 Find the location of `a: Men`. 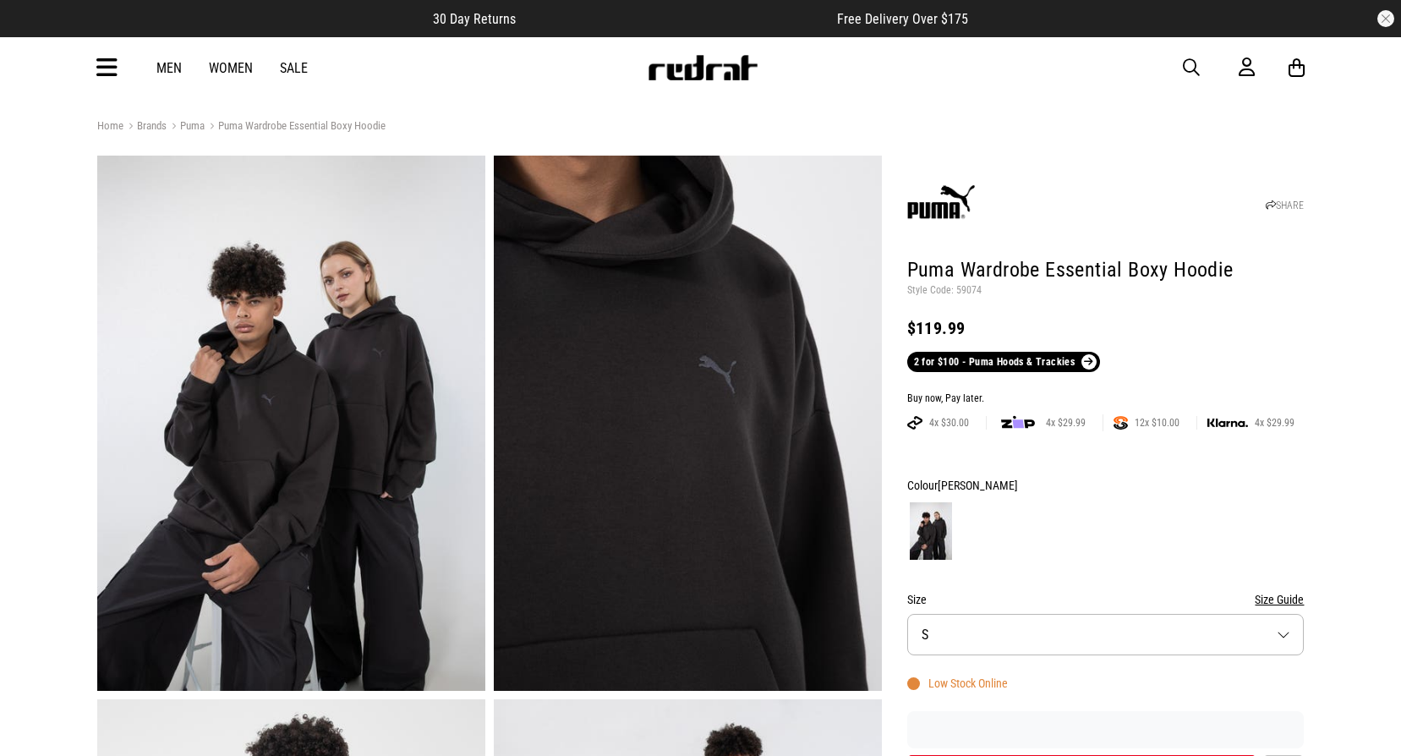

a: Men is located at coordinates (169, 68).